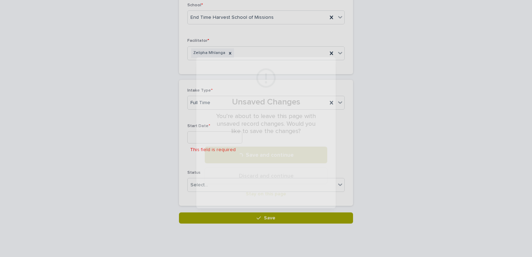  Describe the element at coordinates (266, 176) in the screenshot. I see `button: Discard and continue` at that location.